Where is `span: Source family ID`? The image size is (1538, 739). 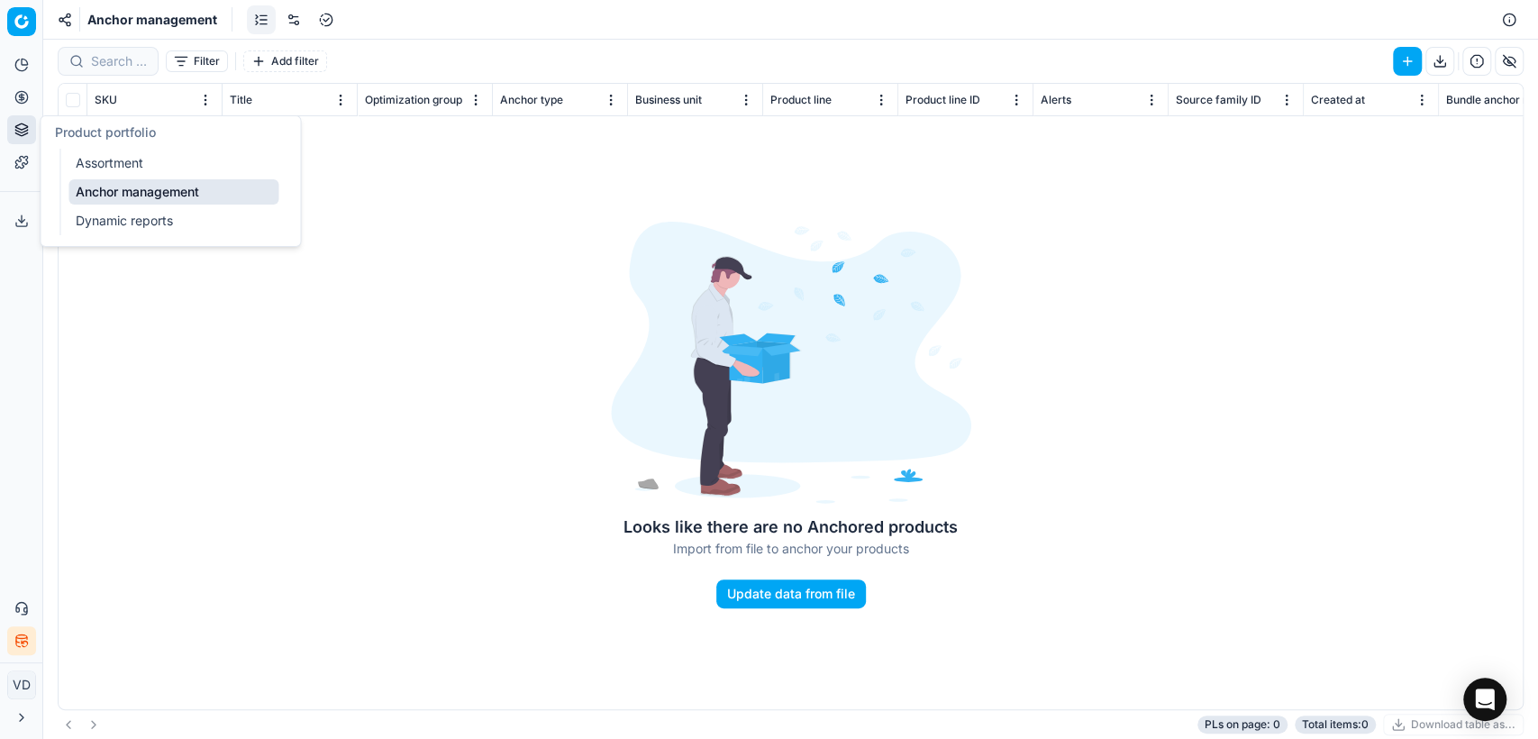
span: Source family ID is located at coordinates (1218, 100).